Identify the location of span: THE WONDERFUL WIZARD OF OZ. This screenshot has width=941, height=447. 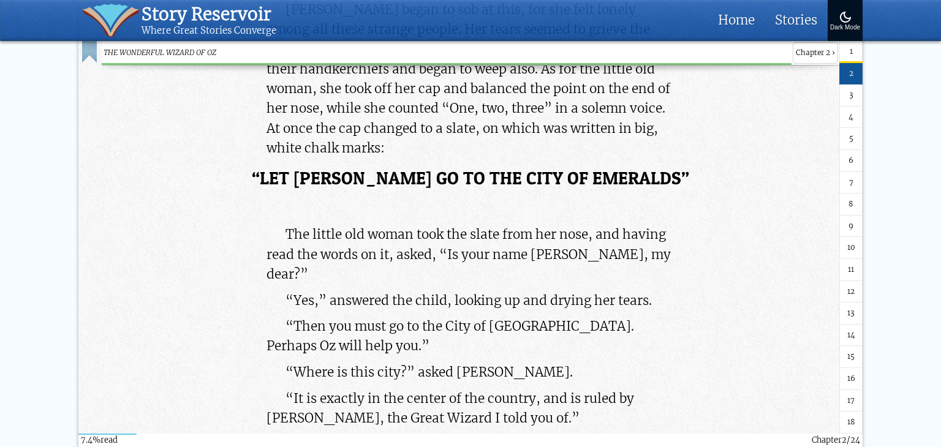
(445, 53).